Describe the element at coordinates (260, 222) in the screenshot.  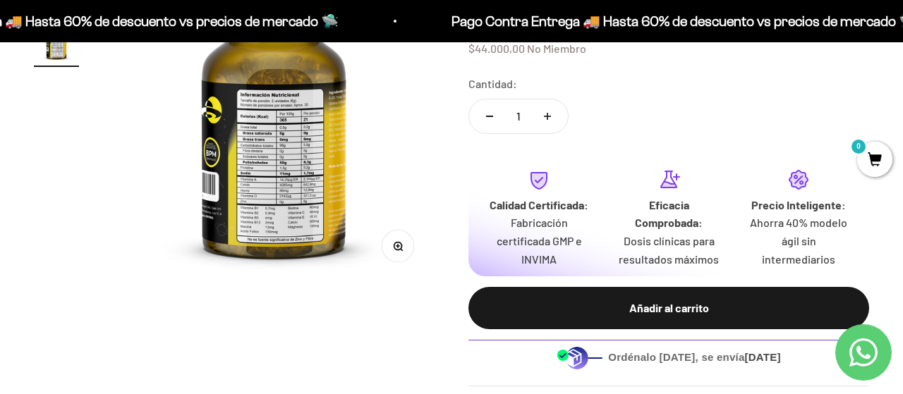
I see `span: Enviar` at that location.